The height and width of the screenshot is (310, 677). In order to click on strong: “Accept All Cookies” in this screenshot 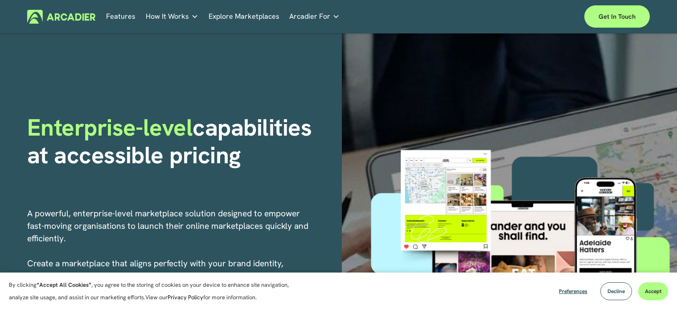, I will do `click(64, 284)`.